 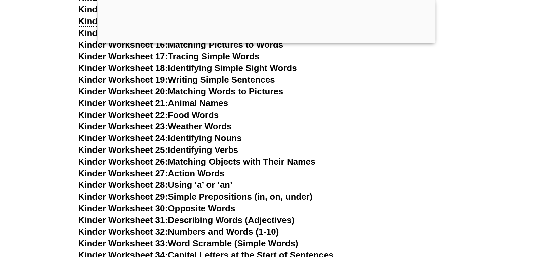 I want to click on span: Kinder Worksheet 26:, so click(x=123, y=162).